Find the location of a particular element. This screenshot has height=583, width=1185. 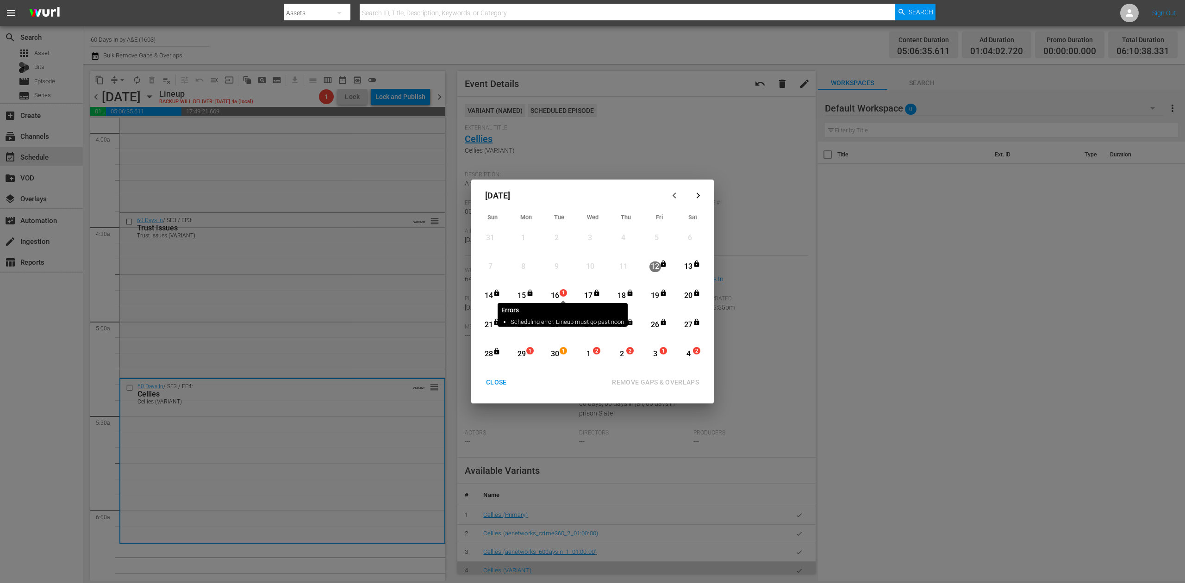

div: 7 is located at coordinates (490, 267).